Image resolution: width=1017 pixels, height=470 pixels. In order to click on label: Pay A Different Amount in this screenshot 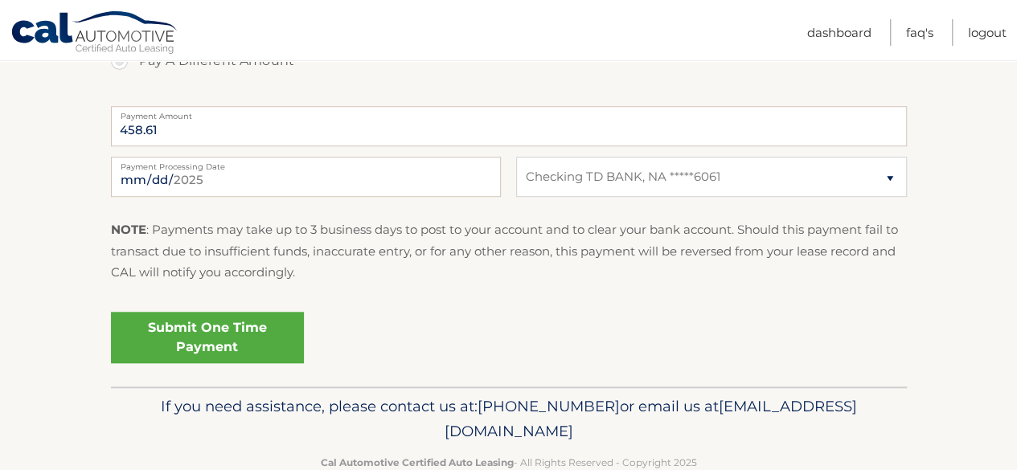, I will do `click(509, 61)`.